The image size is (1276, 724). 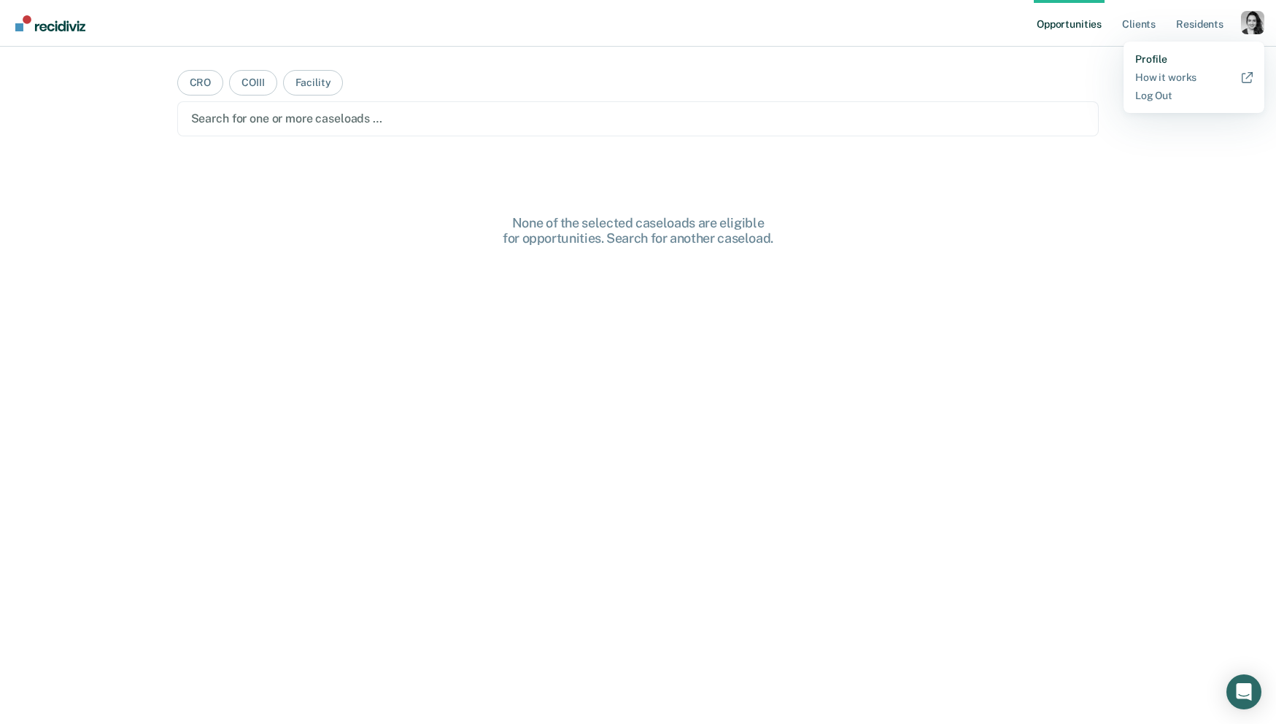 What do you see at coordinates (50, 23) in the screenshot?
I see `img: Recidiviz` at bounding box center [50, 23].